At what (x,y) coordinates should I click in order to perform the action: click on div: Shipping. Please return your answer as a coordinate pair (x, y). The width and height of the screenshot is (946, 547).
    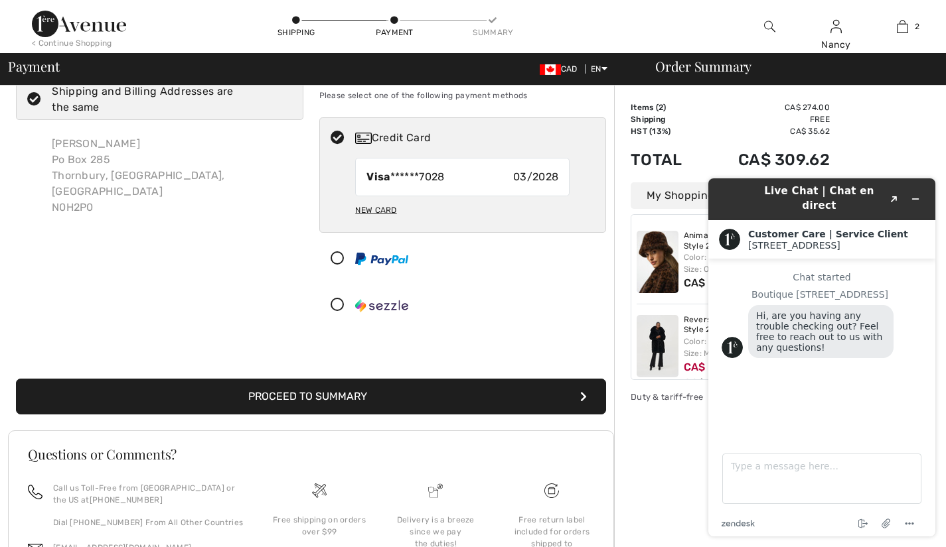
    Looking at the image, I should click on (296, 33).